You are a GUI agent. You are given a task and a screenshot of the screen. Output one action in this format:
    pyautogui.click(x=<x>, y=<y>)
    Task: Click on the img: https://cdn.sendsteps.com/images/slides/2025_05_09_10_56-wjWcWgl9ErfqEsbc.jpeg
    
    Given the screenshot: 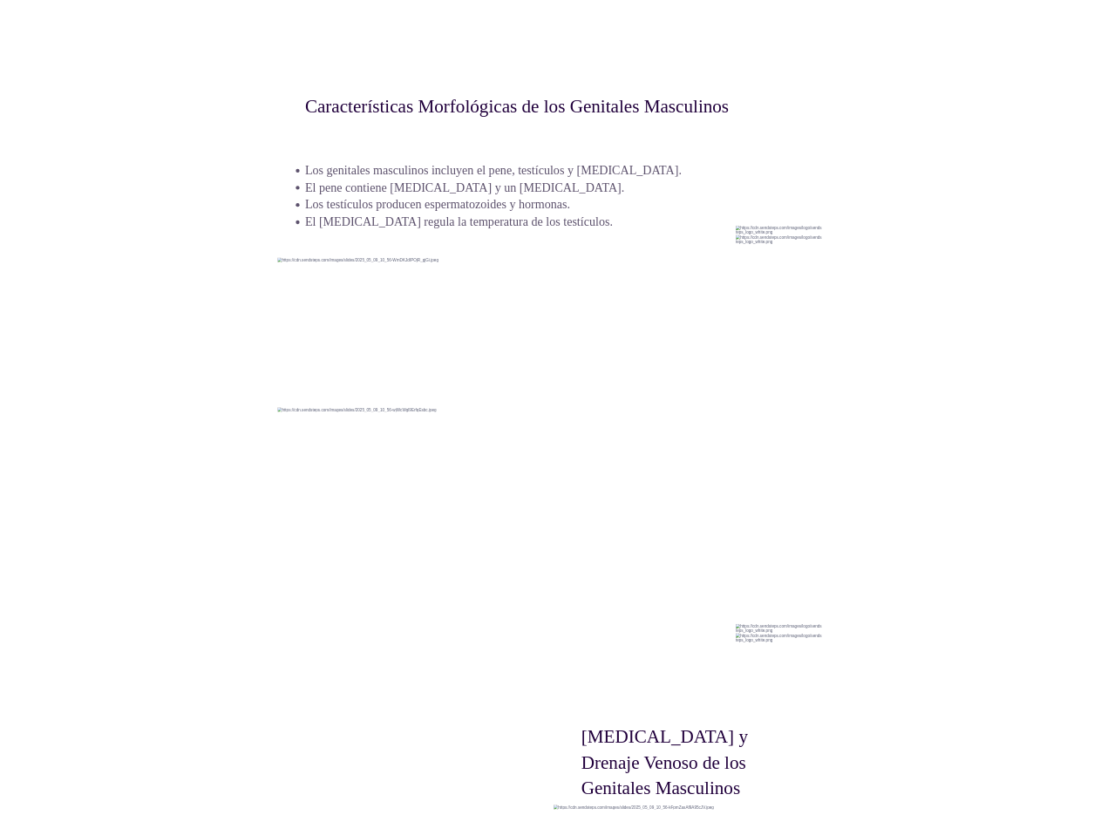 What is the action you would take?
    pyautogui.click(x=415, y=409)
    